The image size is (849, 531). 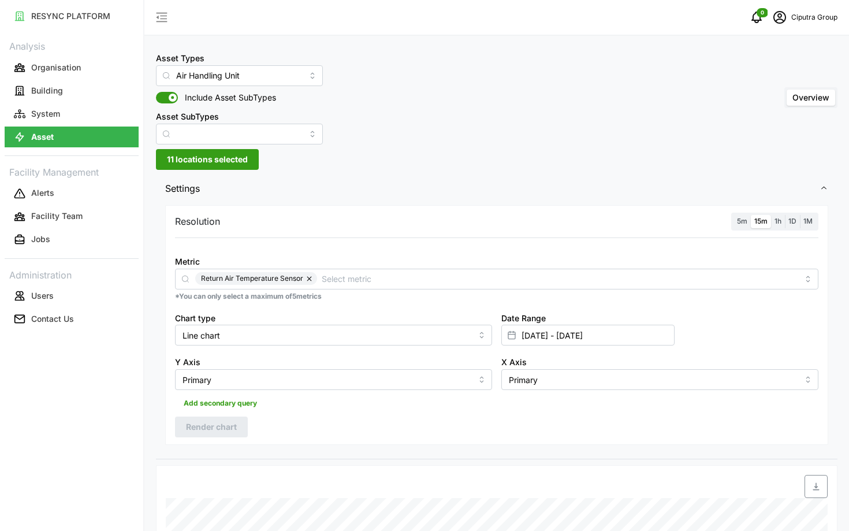 I want to click on span: Include Asset SubTypes, so click(x=227, y=98).